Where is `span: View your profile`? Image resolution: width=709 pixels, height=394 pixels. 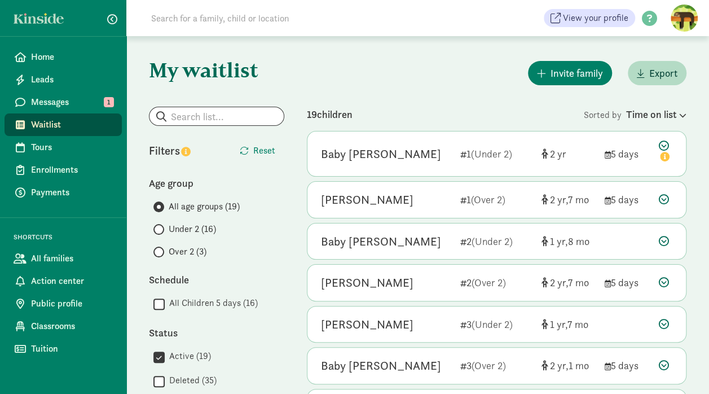
span: View your profile is located at coordinates (596, 18).